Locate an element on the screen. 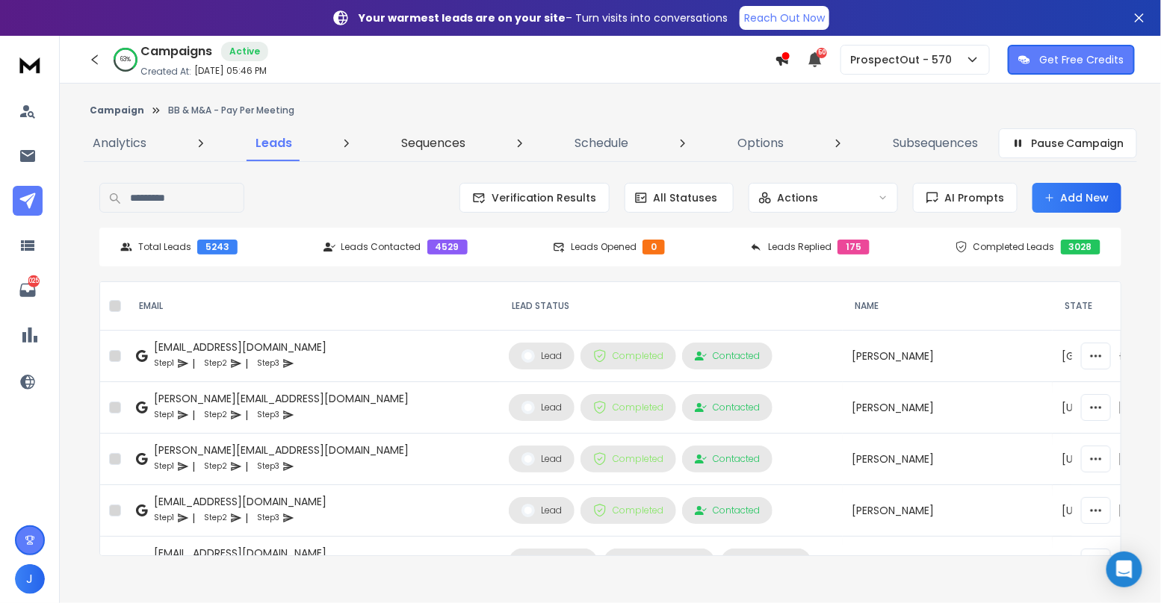  button: Verification Results is located at coordinates (534, 198).